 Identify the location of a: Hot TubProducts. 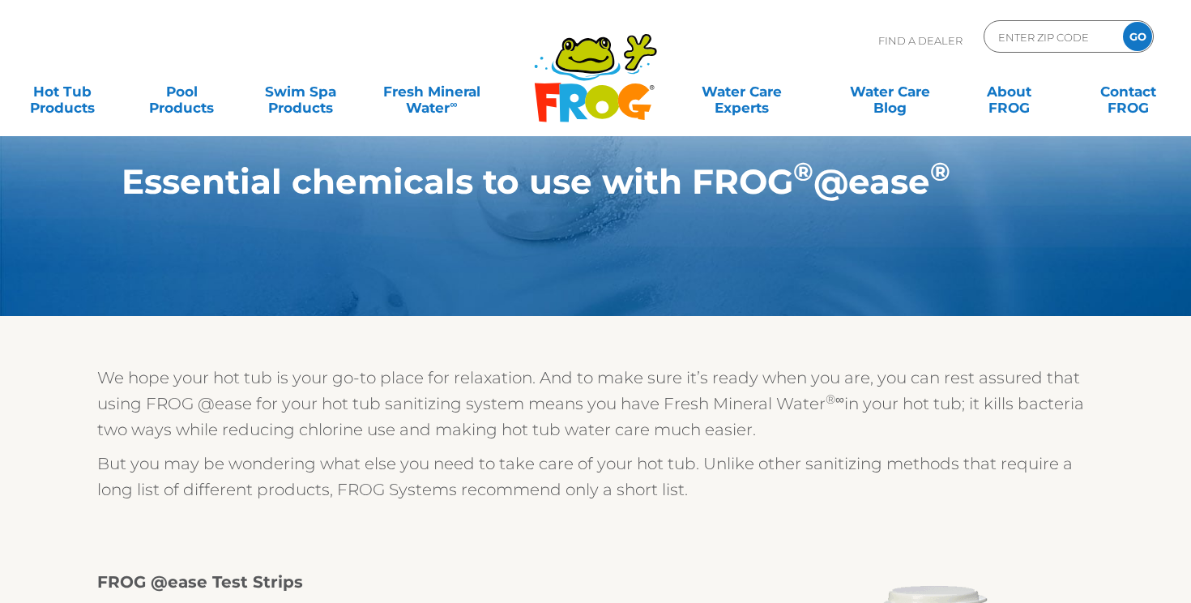
(62, 92).